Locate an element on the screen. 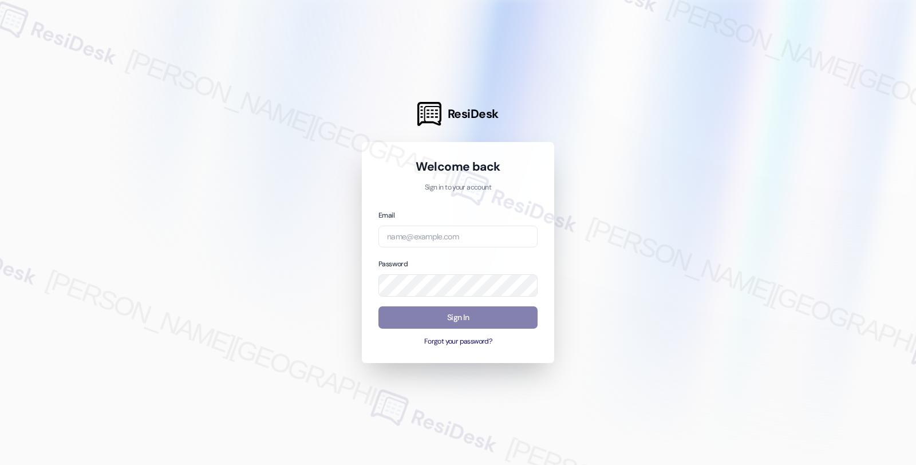  input: name@example.com is located at coordinates (458, 236).